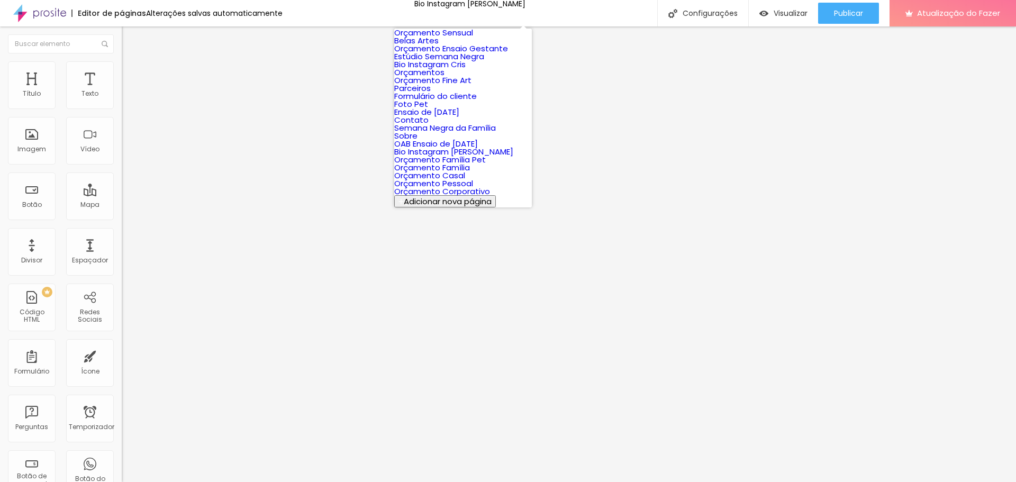  Describe the element at coordinates (430, 64) in the screenshot. I see `font: Bio Instagram Cris` at that location.